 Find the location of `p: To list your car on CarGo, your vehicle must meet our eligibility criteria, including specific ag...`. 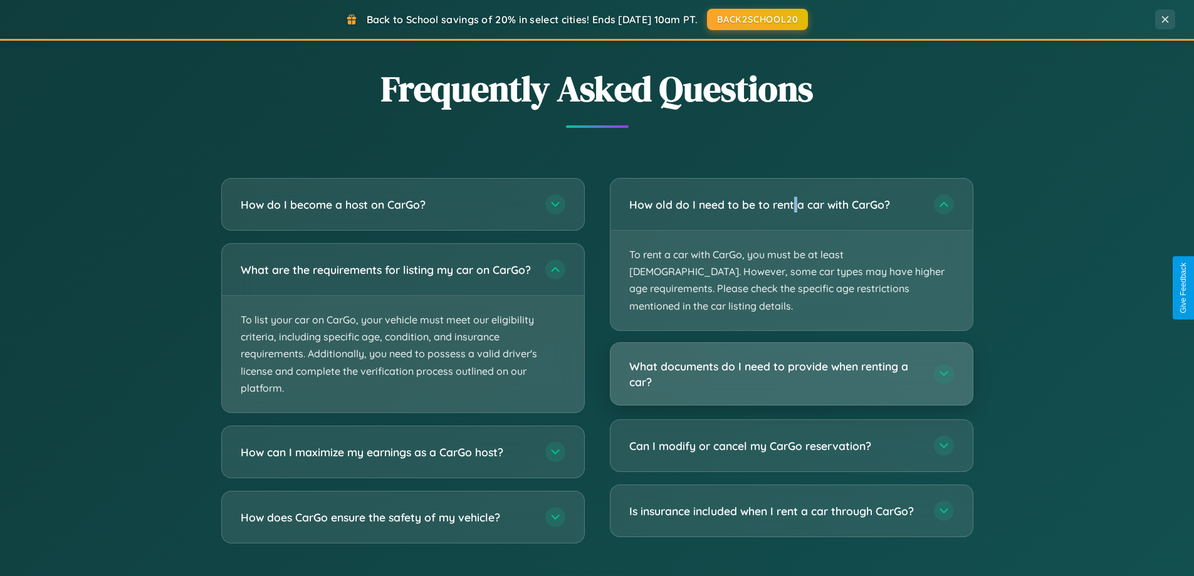

p: To list your car on CarGo, your vehicle must meet our eligibility criteria, including specific ag... is located at coordinates (403, 354).